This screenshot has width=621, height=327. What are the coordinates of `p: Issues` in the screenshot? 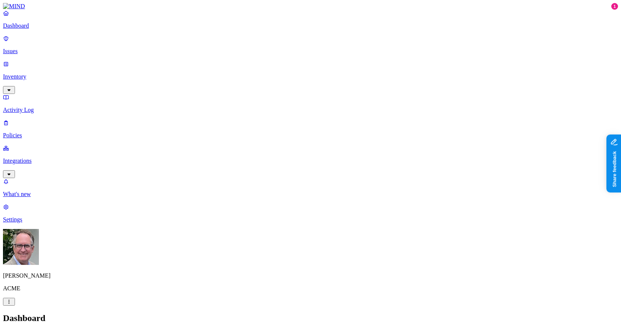 It's located at (311, 51).